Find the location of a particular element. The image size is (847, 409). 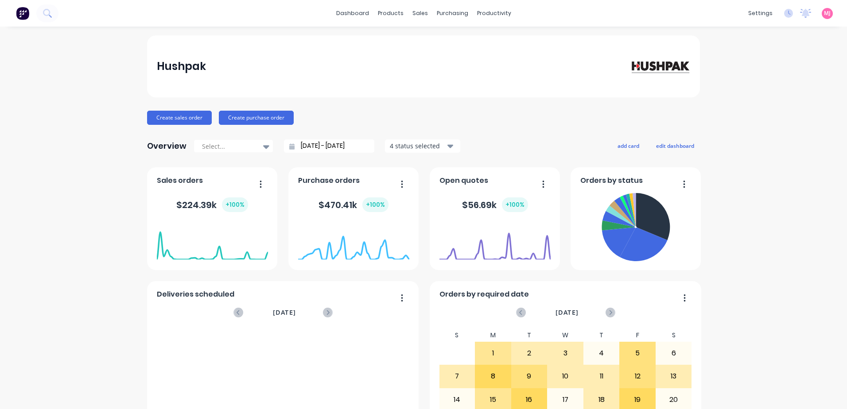

button: add card is located at coordinates (628, 146).